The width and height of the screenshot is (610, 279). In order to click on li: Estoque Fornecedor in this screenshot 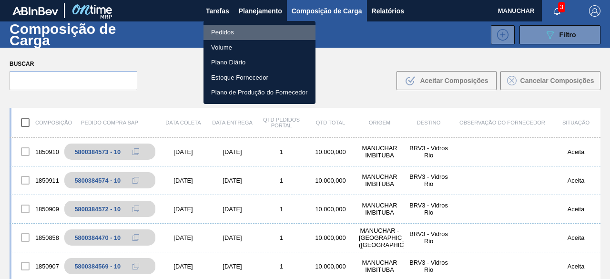, I will do `click(259, 78)`.